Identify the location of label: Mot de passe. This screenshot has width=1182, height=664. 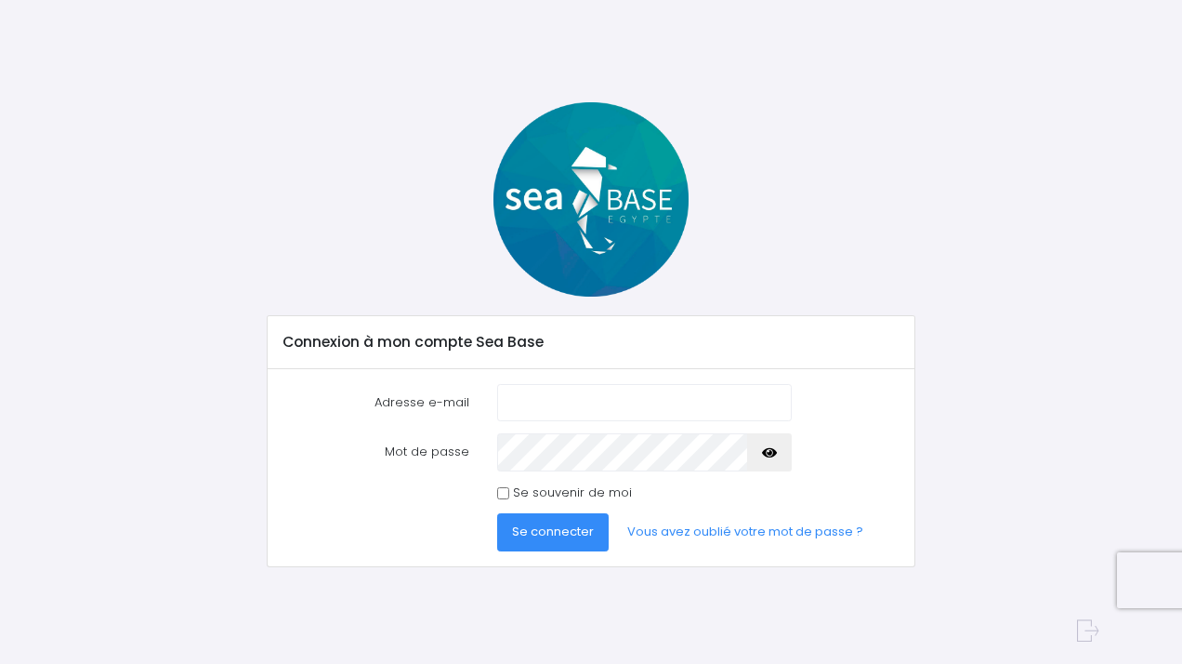
(375, 452).